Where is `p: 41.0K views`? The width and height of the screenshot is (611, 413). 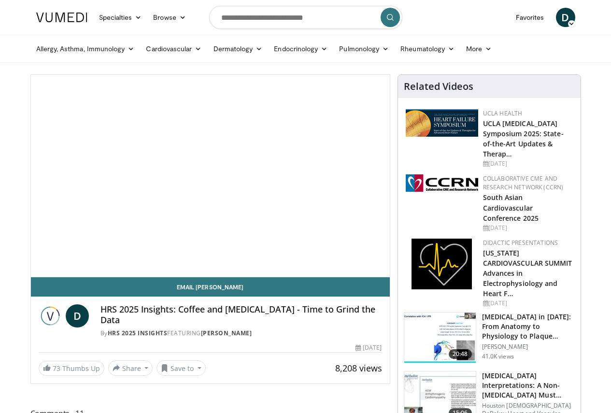 p: 41.0K views is located at coordinates (498, 356).